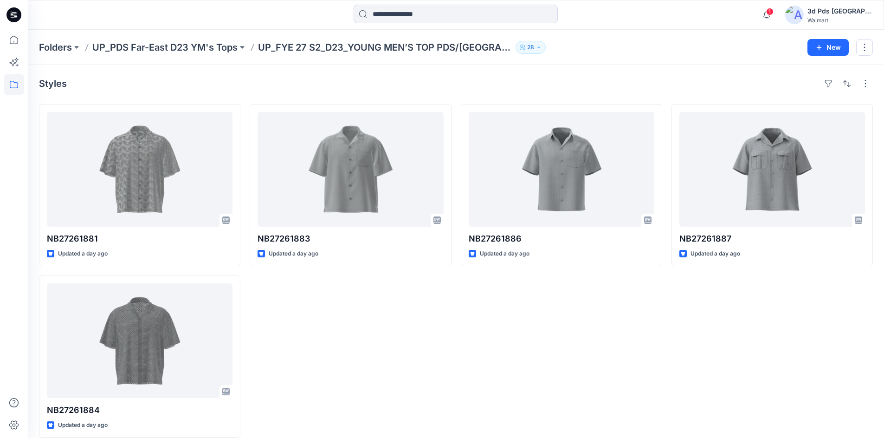  Describe the element at coordinates (55, 47) in the screenshot. I see `a: Folders` at that location.